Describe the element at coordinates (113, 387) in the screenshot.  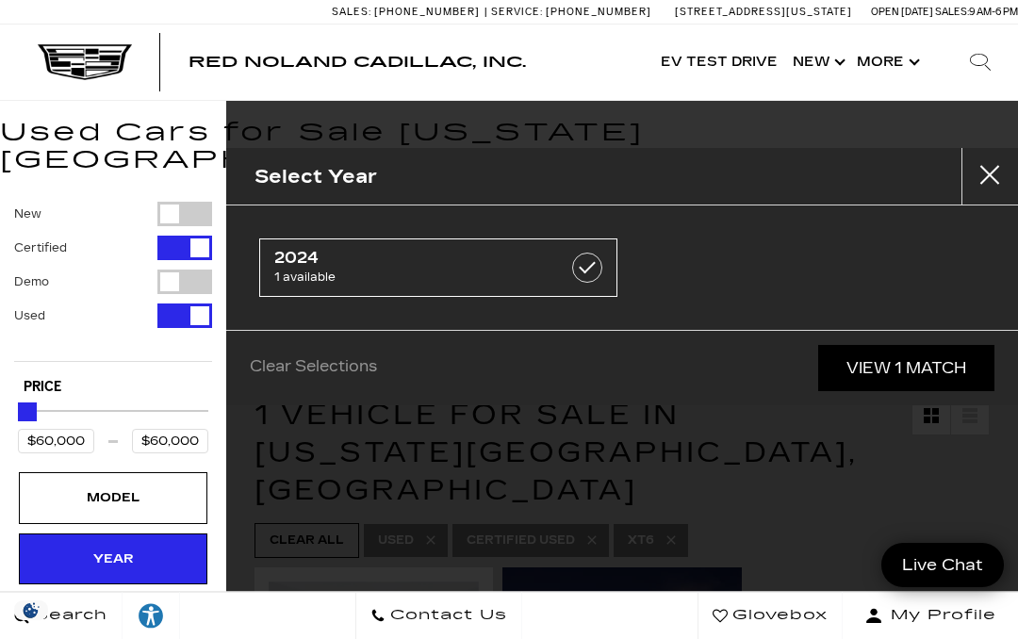
I see `h5: Price` at that location.